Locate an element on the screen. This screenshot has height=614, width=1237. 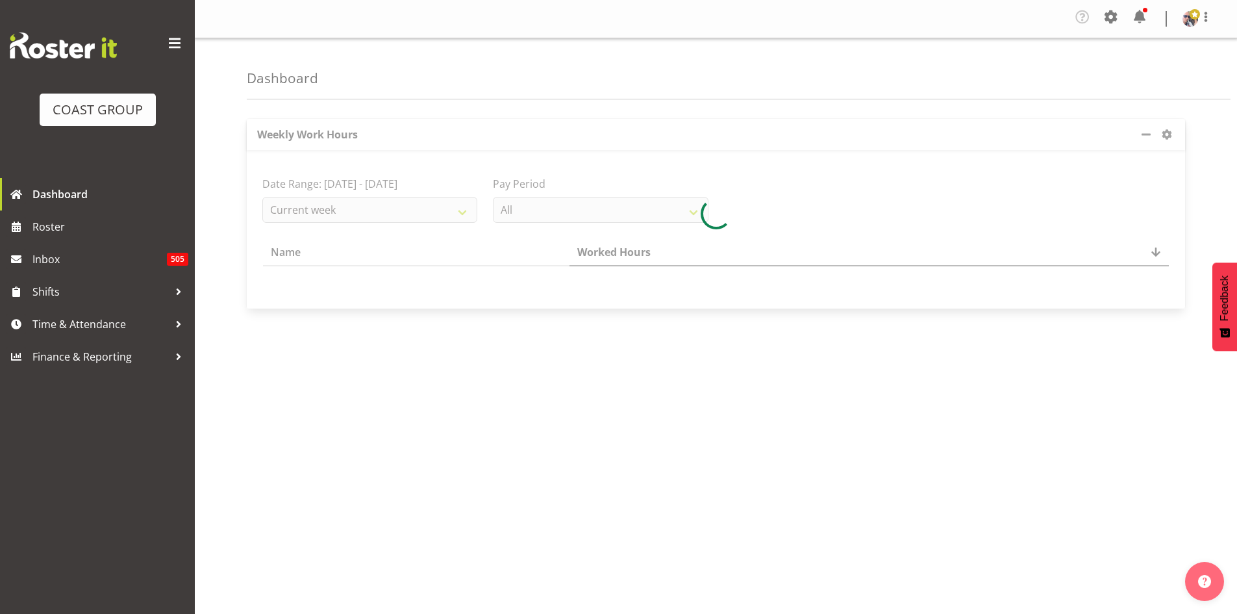
span: Feedback is located at coordinates (1225, 298).